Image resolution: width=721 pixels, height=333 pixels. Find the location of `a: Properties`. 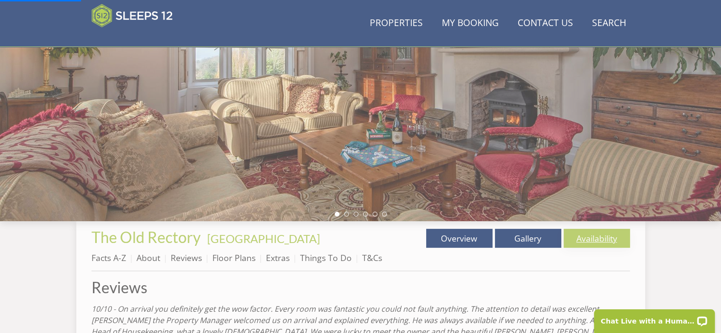

a: Properties is located at coordinates (396, 23).